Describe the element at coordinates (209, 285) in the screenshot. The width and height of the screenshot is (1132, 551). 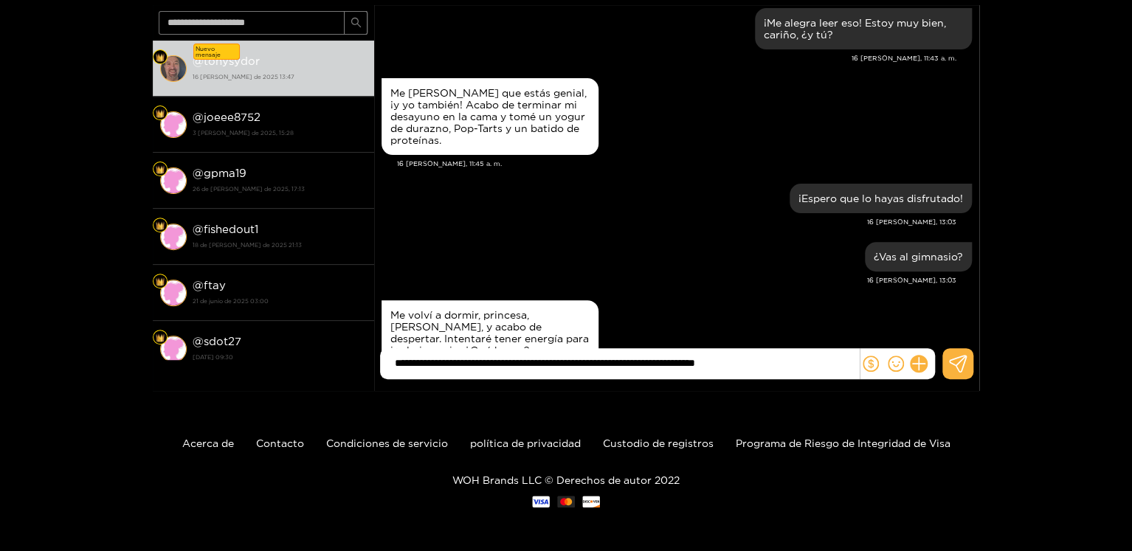
I see `font: @ftay` at that location.